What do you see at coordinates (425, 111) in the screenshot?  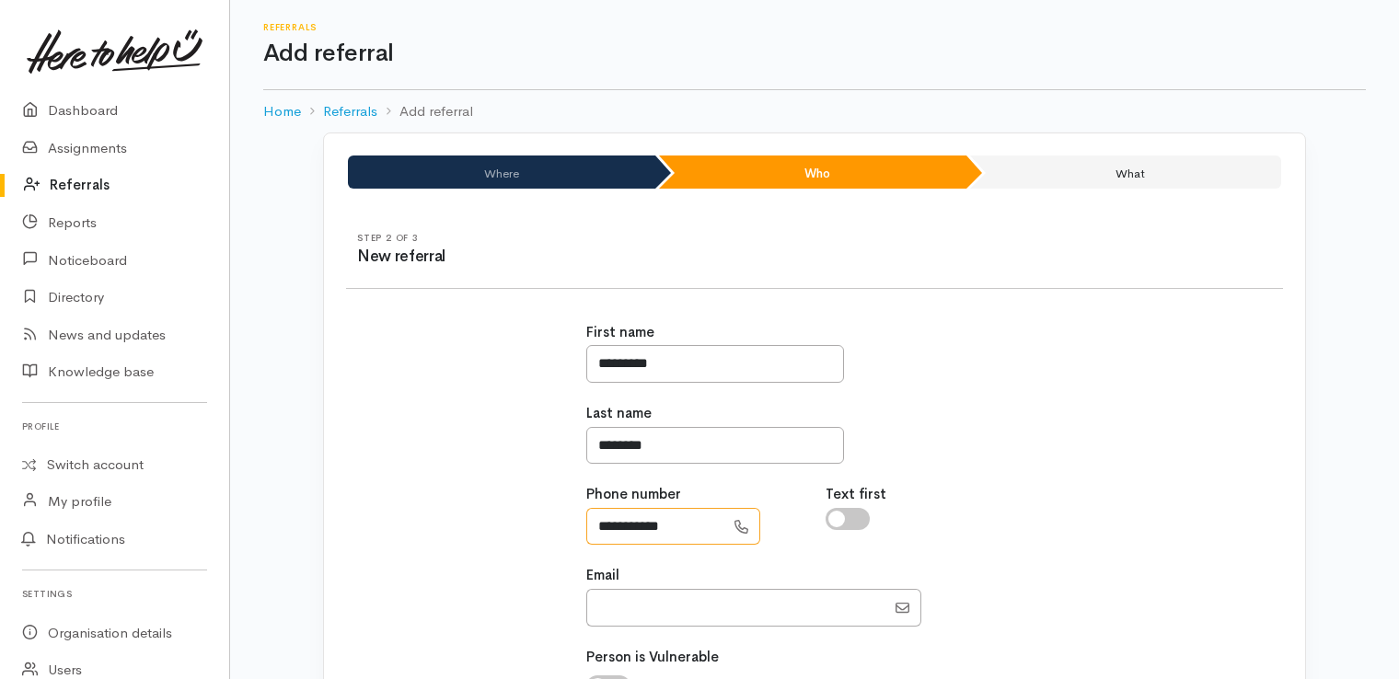 I see `li: Add referral` at bounding box center [425, 111].